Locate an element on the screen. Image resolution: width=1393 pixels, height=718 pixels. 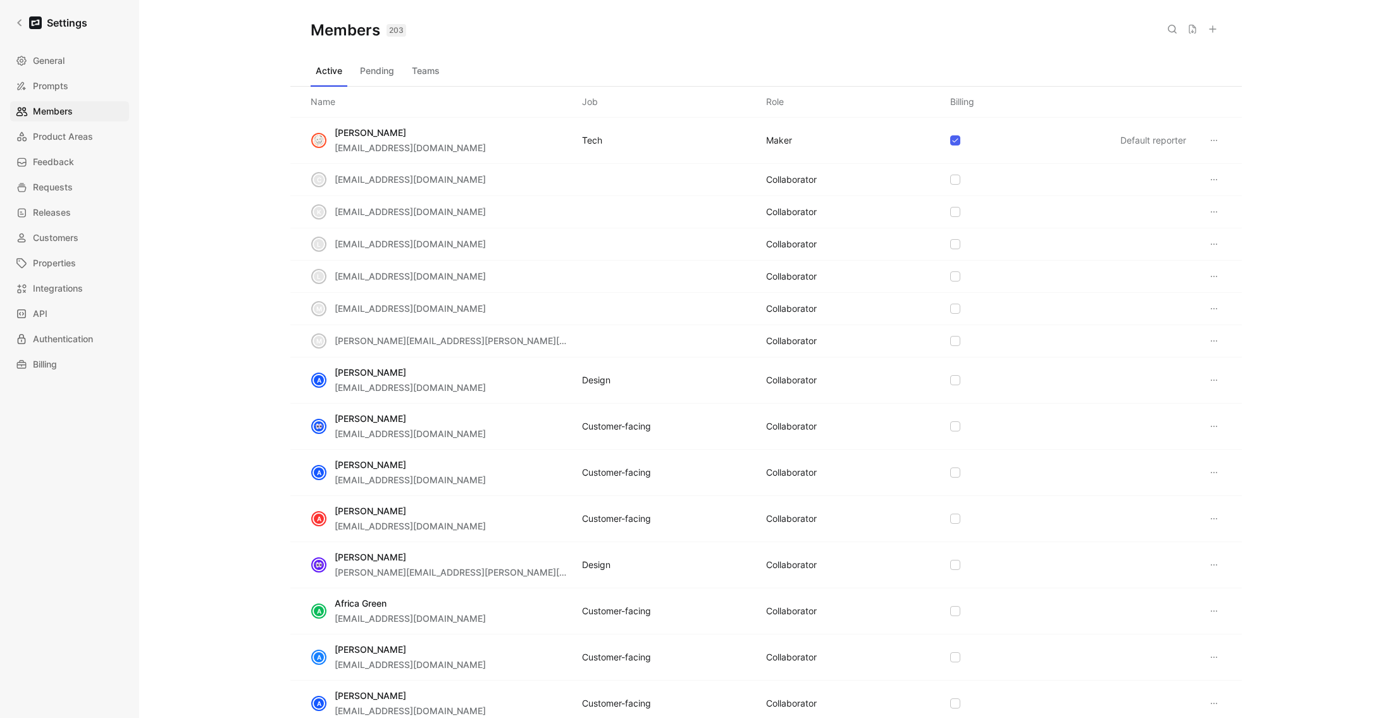
div: Role is located at coordinates (775, 102).